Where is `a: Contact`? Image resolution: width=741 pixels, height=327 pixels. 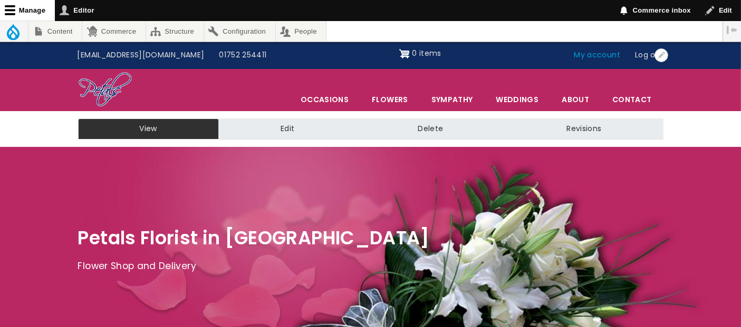
a: Contact is located at coordinates (631, 100).